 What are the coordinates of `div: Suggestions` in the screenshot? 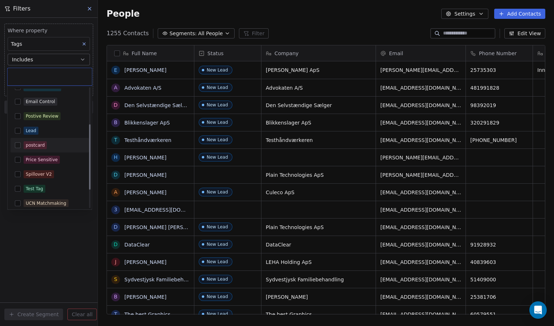 It's located at (50, 131).